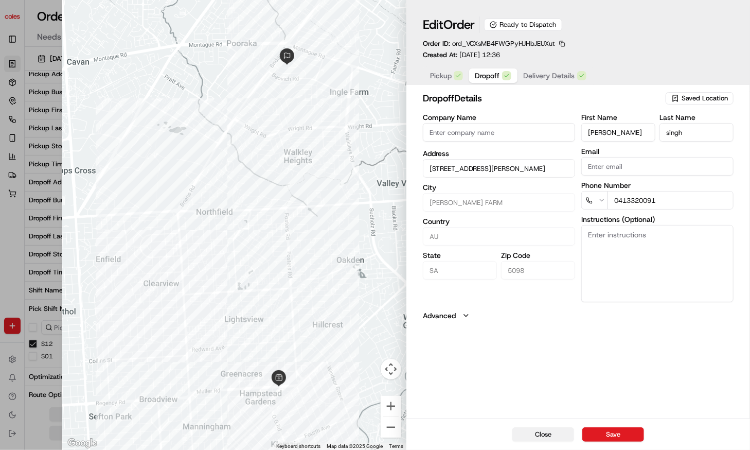 The height and width of the screenshot is (450, 750). Describe the element at coordinates (618, 132) in the screenshot. I see `input: Enter first name` at that location.